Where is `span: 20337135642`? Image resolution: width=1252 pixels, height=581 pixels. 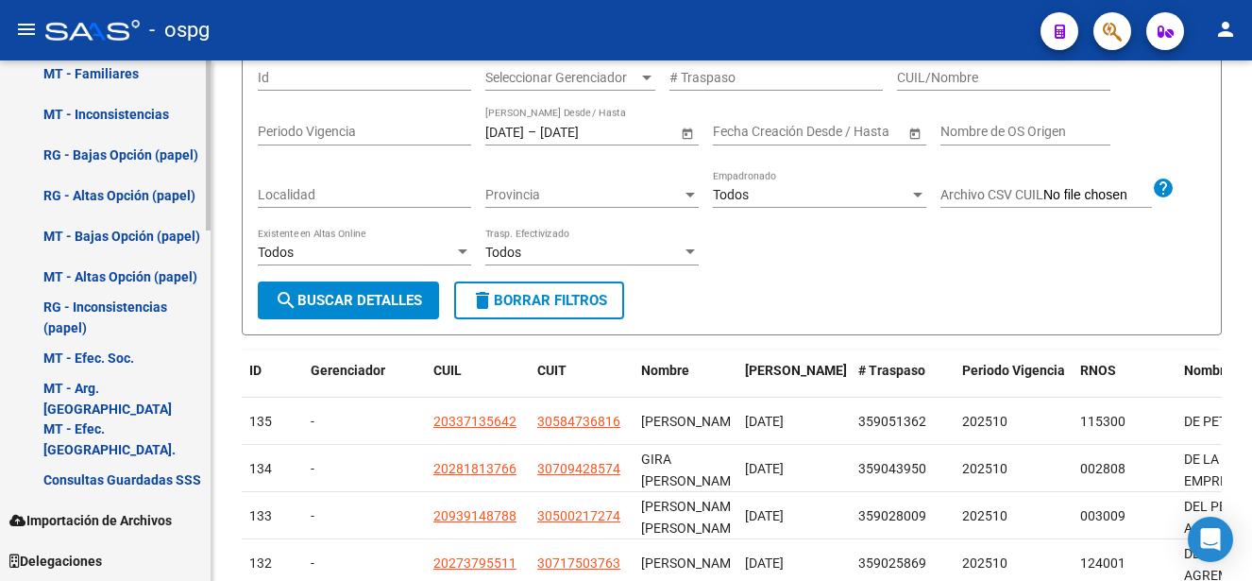
span: 20337135642 is located at coordinates (475, 421).